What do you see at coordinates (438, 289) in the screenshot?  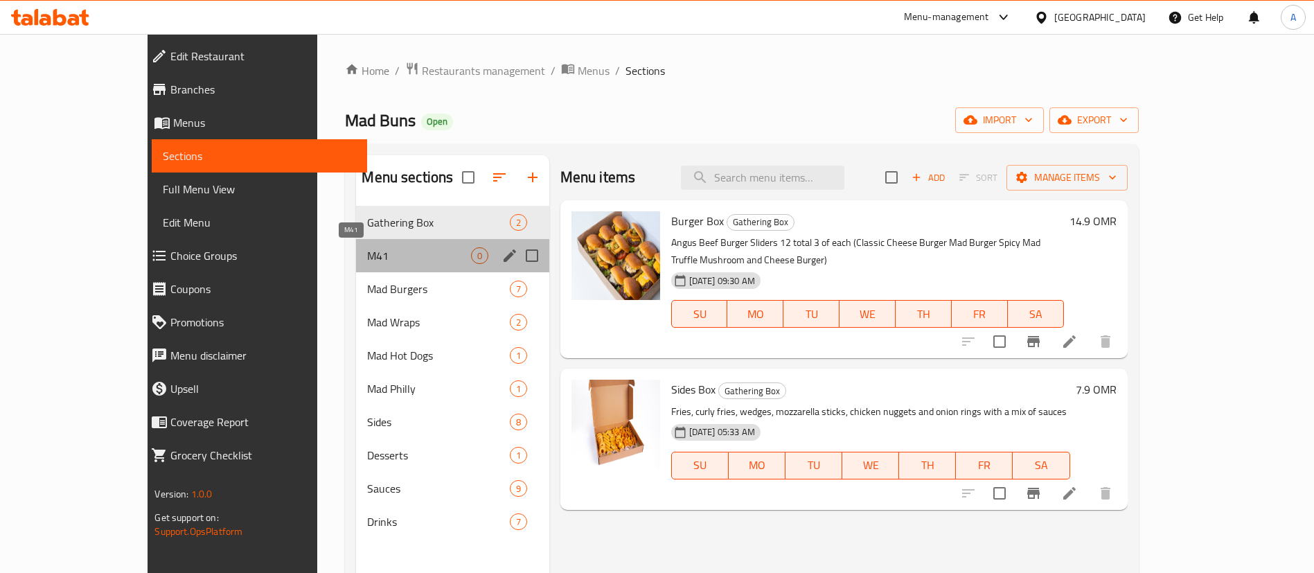 I see `span: Mad Burgers` at bounding box center [438, 289].